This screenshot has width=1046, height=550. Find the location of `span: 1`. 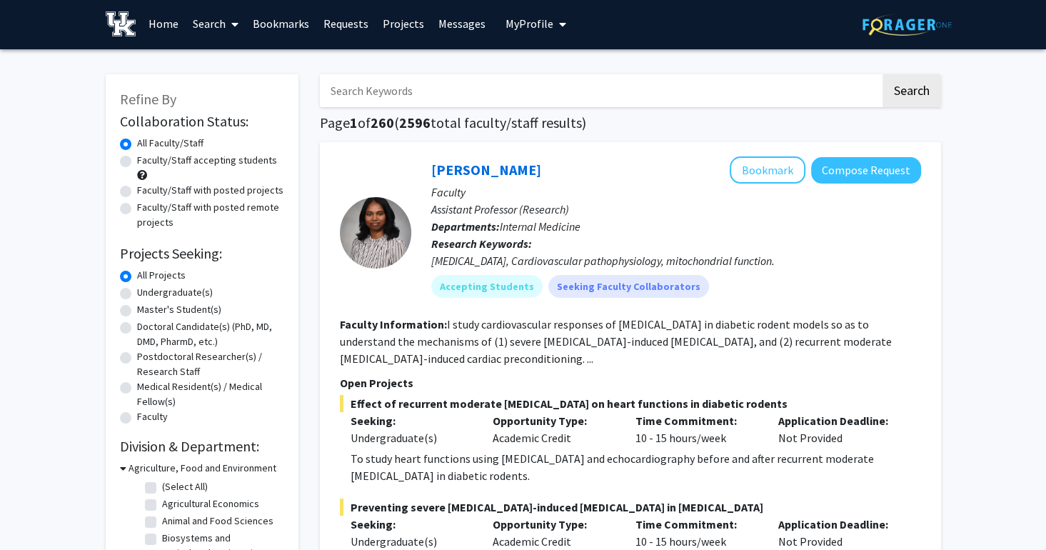

span: 1 is located at coordinates (353, 122).